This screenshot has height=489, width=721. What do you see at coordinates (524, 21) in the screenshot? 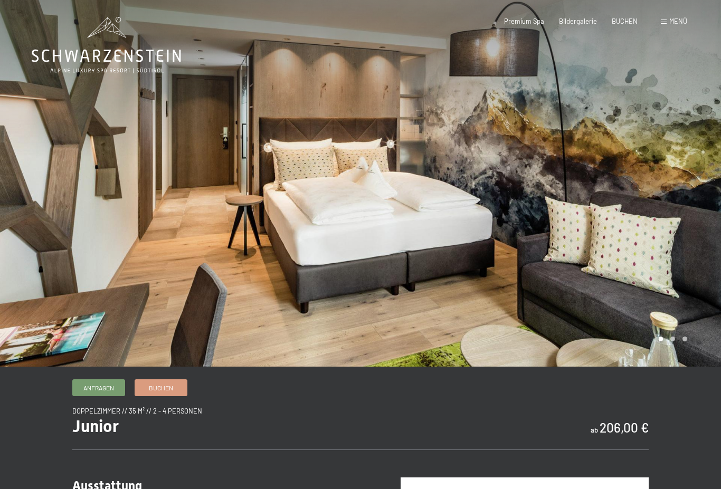
I see `a: Premium Spa` at bounding box center [524, 21].